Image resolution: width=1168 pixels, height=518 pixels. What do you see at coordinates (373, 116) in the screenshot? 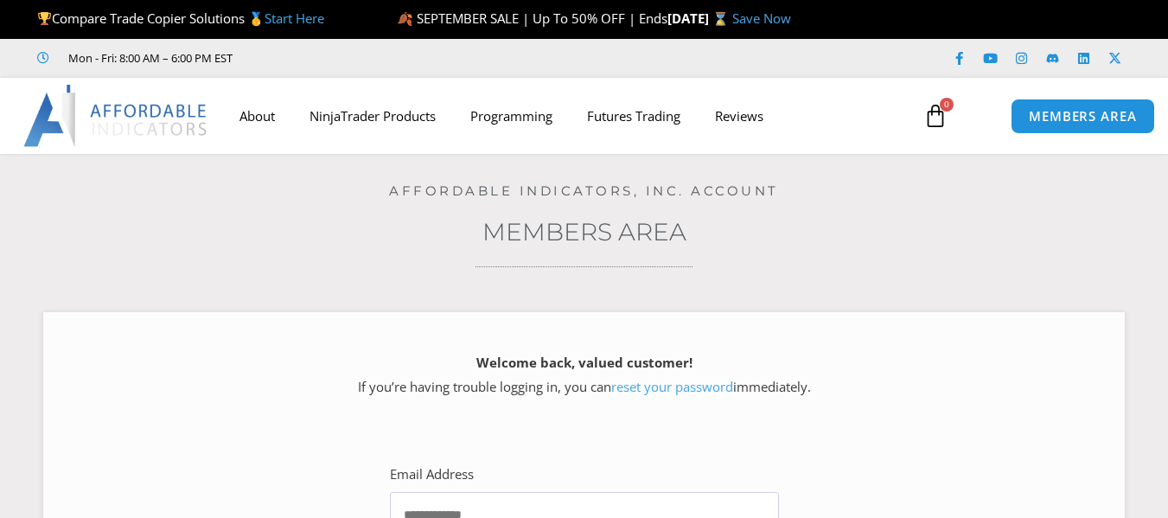
I see `a: NinjaTrader Products` at bounding box center [373, 116].